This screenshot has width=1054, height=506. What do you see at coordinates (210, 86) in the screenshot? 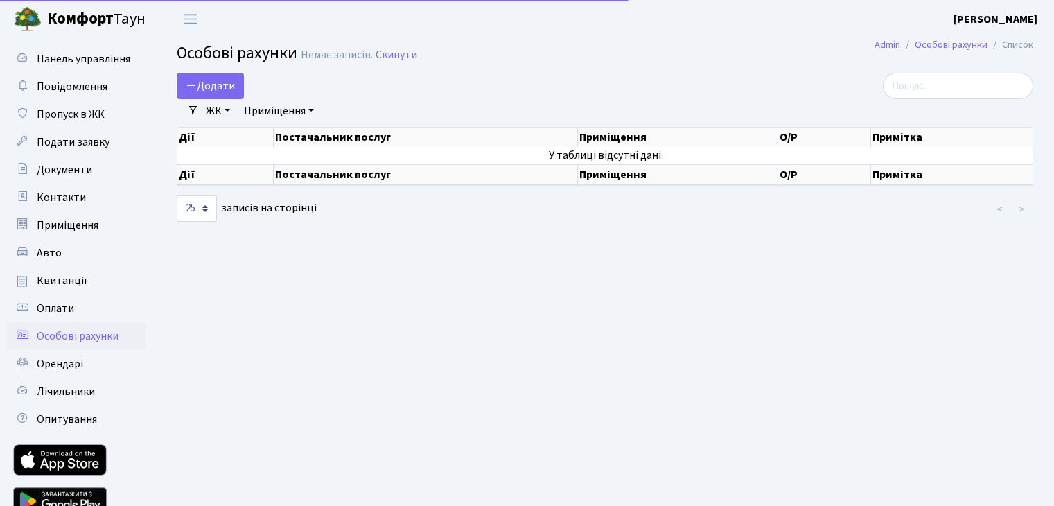
I see `a: Додати` at bounding box center [210, 86].